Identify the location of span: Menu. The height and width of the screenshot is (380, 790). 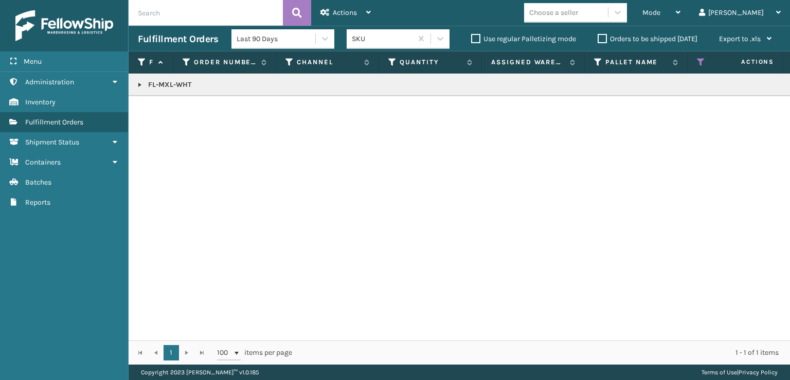
(32, 61).